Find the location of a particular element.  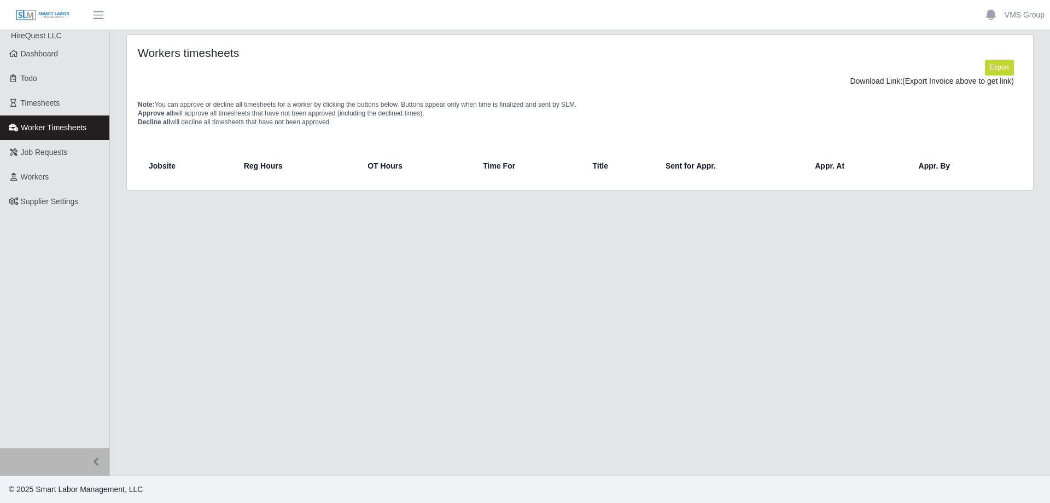

span: Note: is located at coordinates (146, 104).